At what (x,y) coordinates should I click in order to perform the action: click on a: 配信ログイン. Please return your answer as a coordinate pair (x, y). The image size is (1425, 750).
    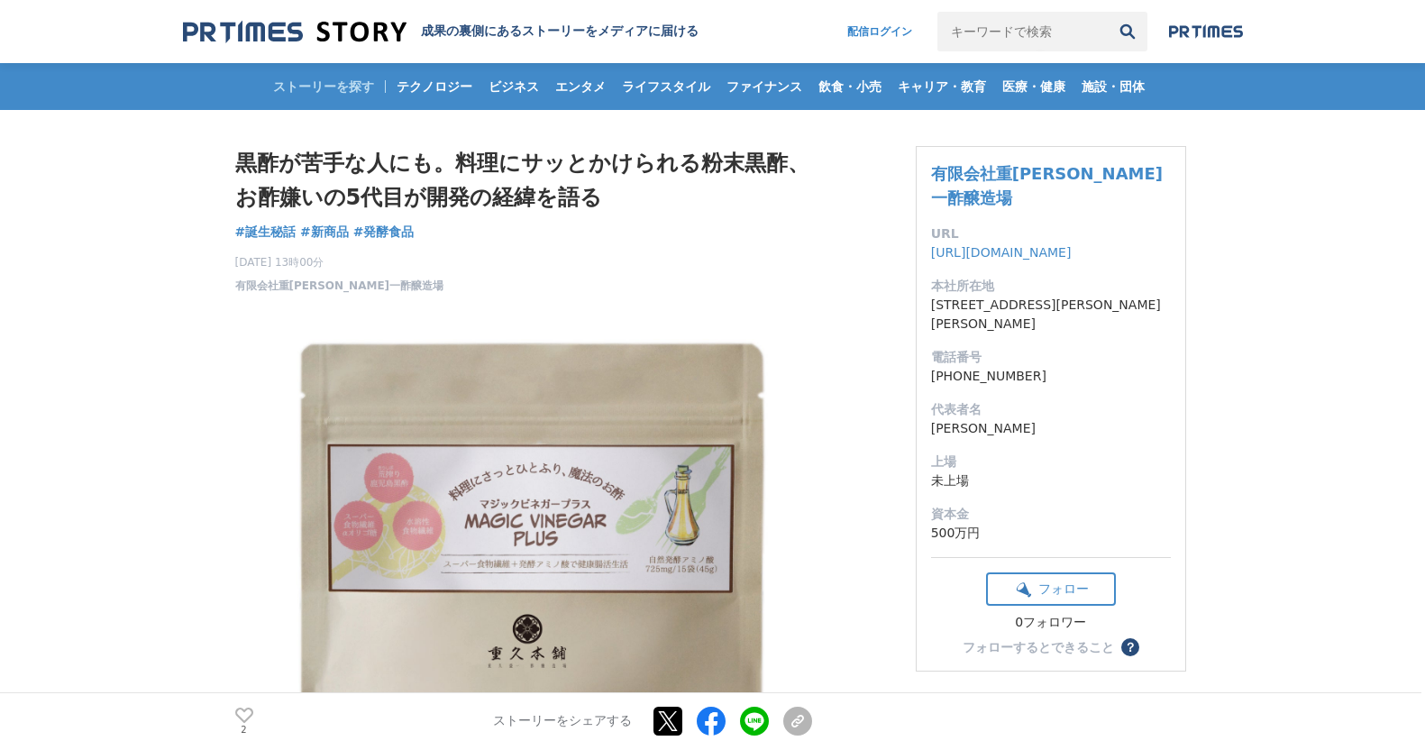
    Looking at the image, I should click on (880, 32).